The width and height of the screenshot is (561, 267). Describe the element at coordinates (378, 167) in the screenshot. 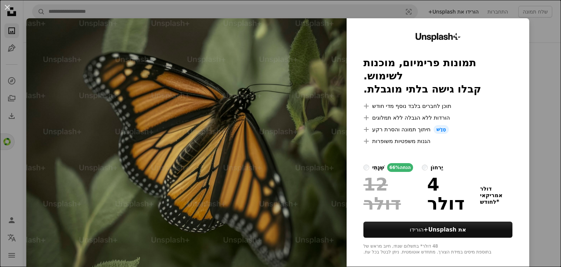

I see `font: שְׁנָתִי` at that location.